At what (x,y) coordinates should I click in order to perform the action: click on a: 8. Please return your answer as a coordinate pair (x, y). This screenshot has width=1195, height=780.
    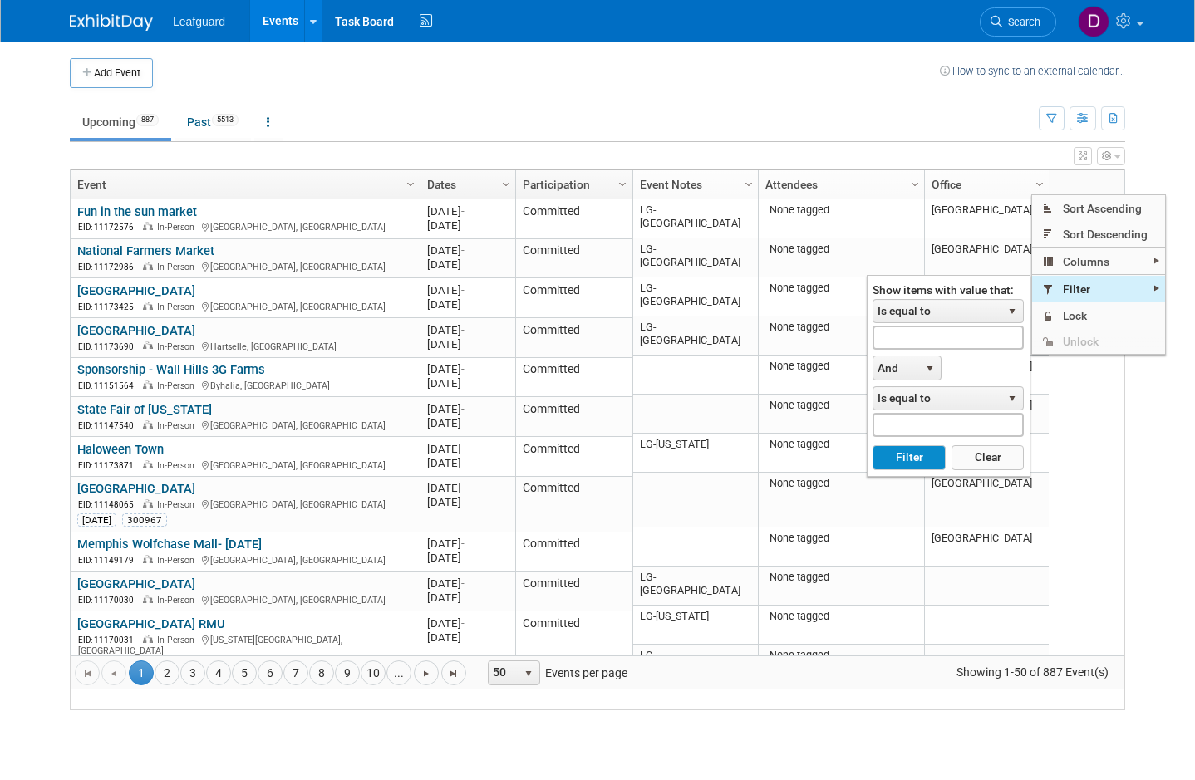
    Looking at the image, I should click on (321, 673).